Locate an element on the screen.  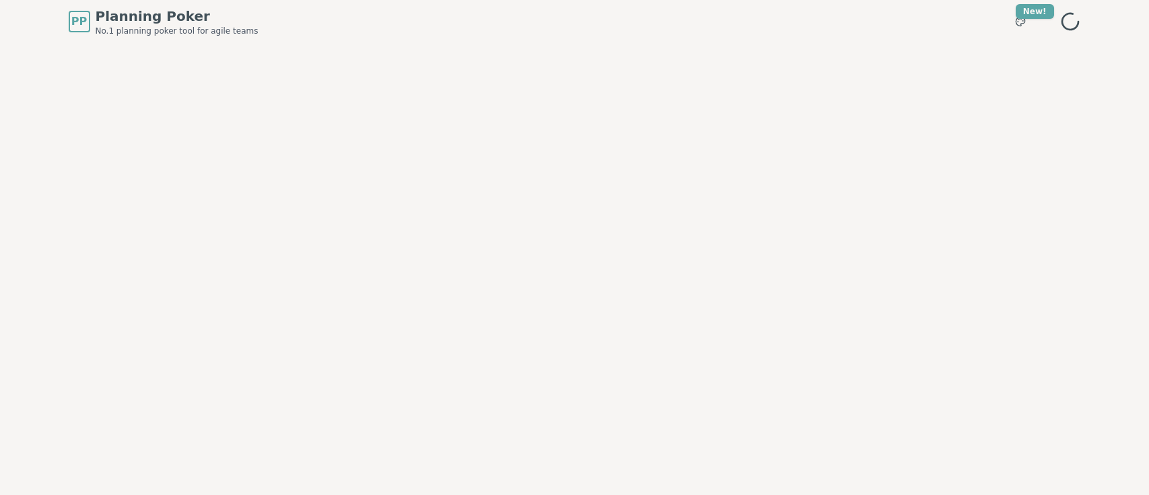
span: PP is located at coordinates (79, 22).